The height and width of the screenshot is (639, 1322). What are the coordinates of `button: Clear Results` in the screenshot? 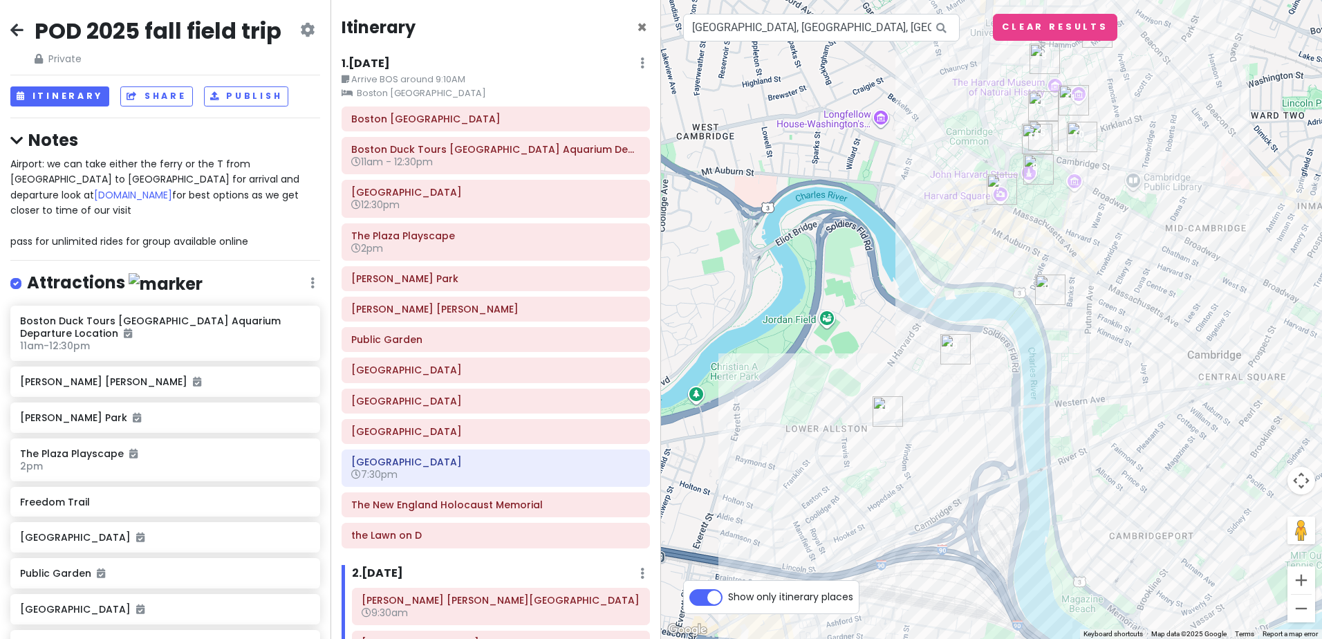 It's located at (1055, 27).